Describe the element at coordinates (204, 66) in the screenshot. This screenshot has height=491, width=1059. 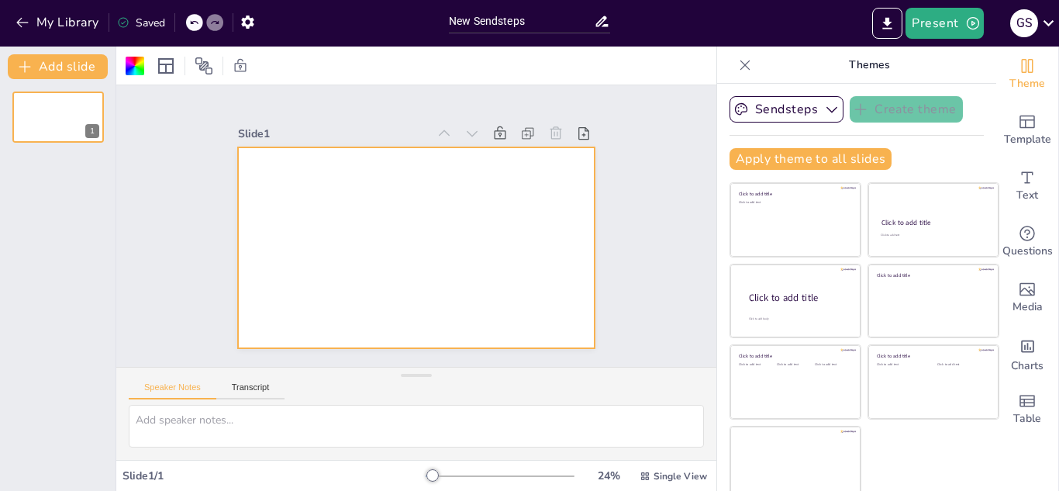
I see `span: Position` at that location.